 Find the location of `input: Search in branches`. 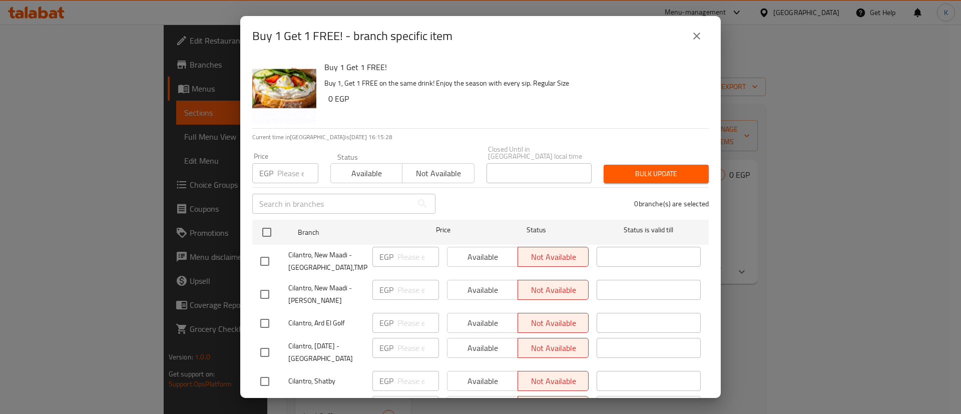

input: Search in branches is located at coordinates (332, 204).